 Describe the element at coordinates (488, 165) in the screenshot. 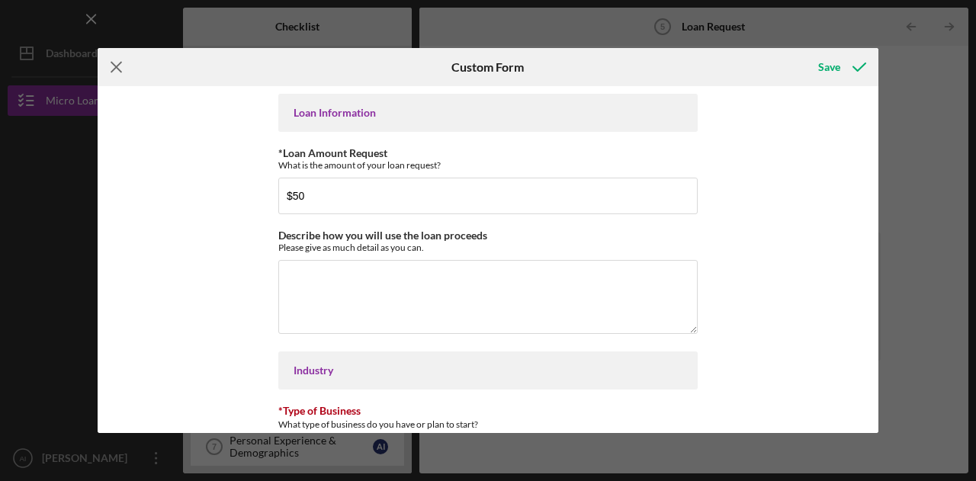

I see `div: What is the amount of your loan request?` at that location.